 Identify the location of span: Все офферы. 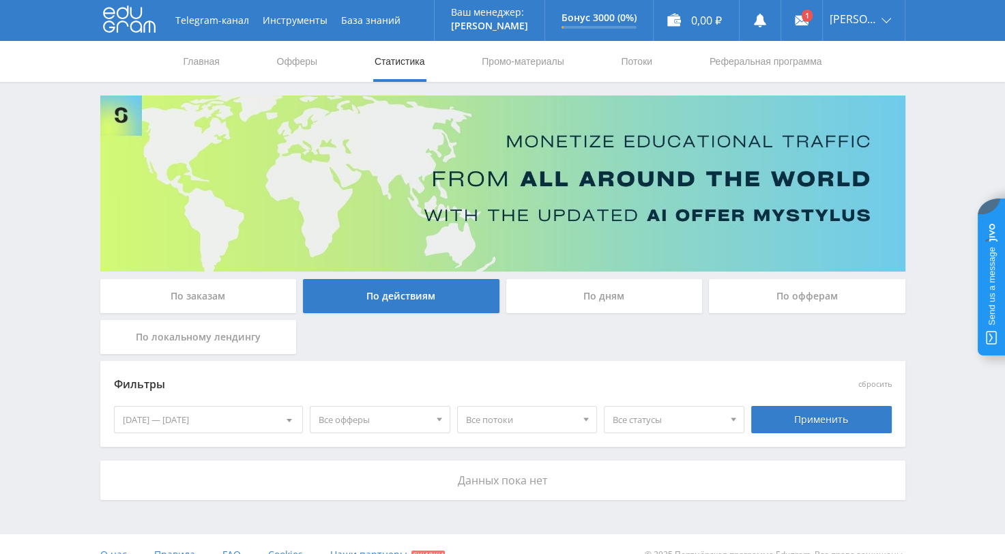
(374, 420).